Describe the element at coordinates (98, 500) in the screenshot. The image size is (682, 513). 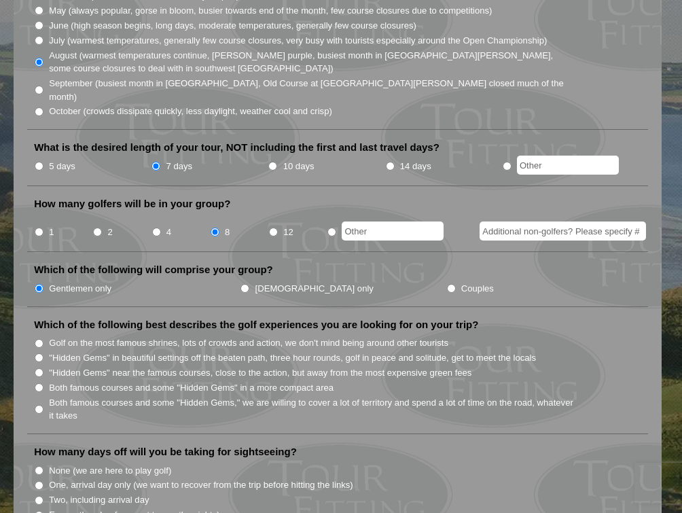
I see `label: Two, including arrival day` at that location.